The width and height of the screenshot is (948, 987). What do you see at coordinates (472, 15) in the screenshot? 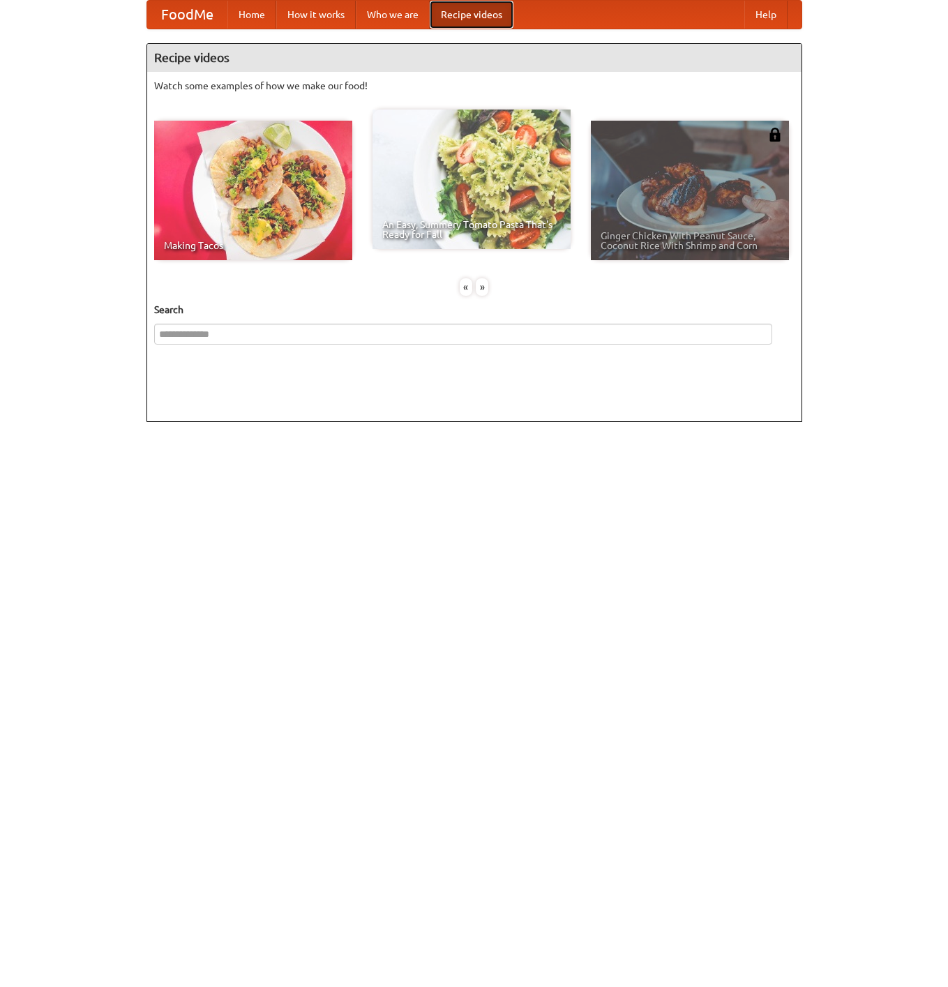
I see `a: Recipe videos` at bounding box center [472, 15].